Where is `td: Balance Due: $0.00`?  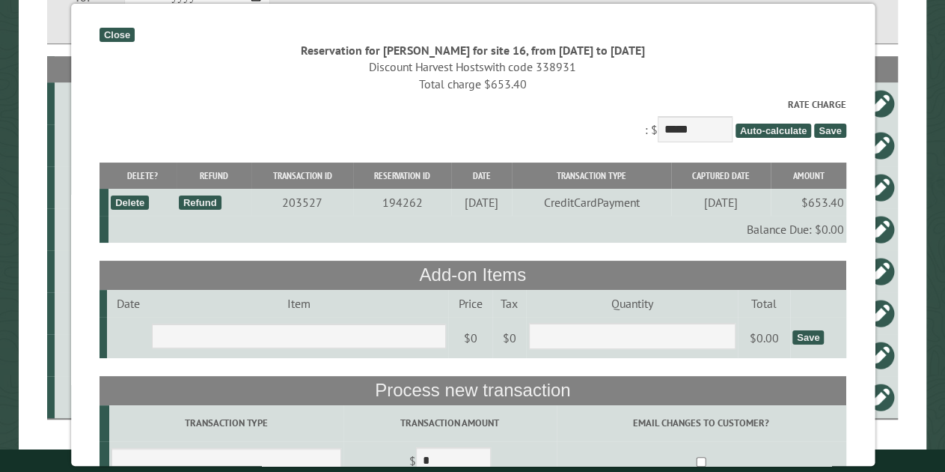 td: Balance Due: $0.00 is located at coordinates (478, 229).